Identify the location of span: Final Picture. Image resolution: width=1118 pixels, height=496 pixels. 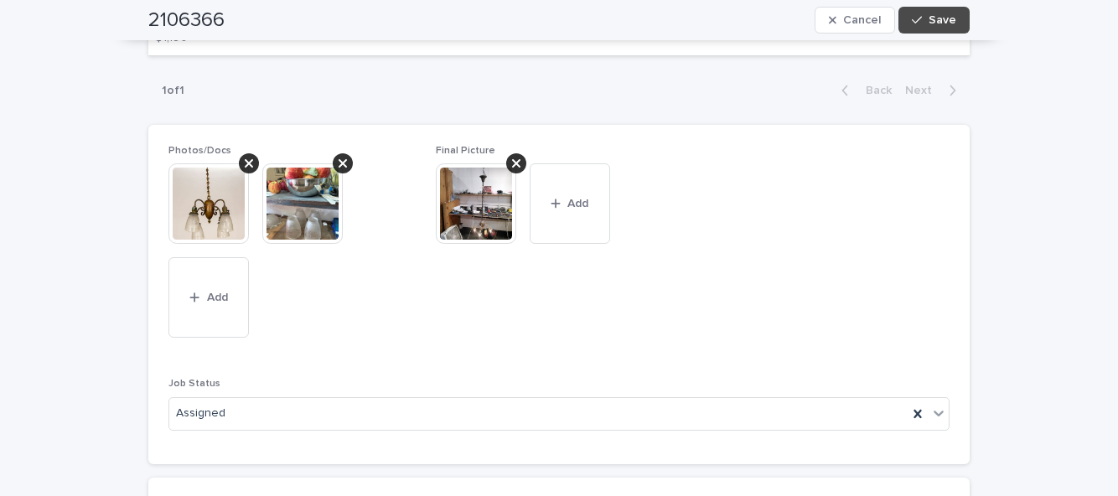
(465, 151).